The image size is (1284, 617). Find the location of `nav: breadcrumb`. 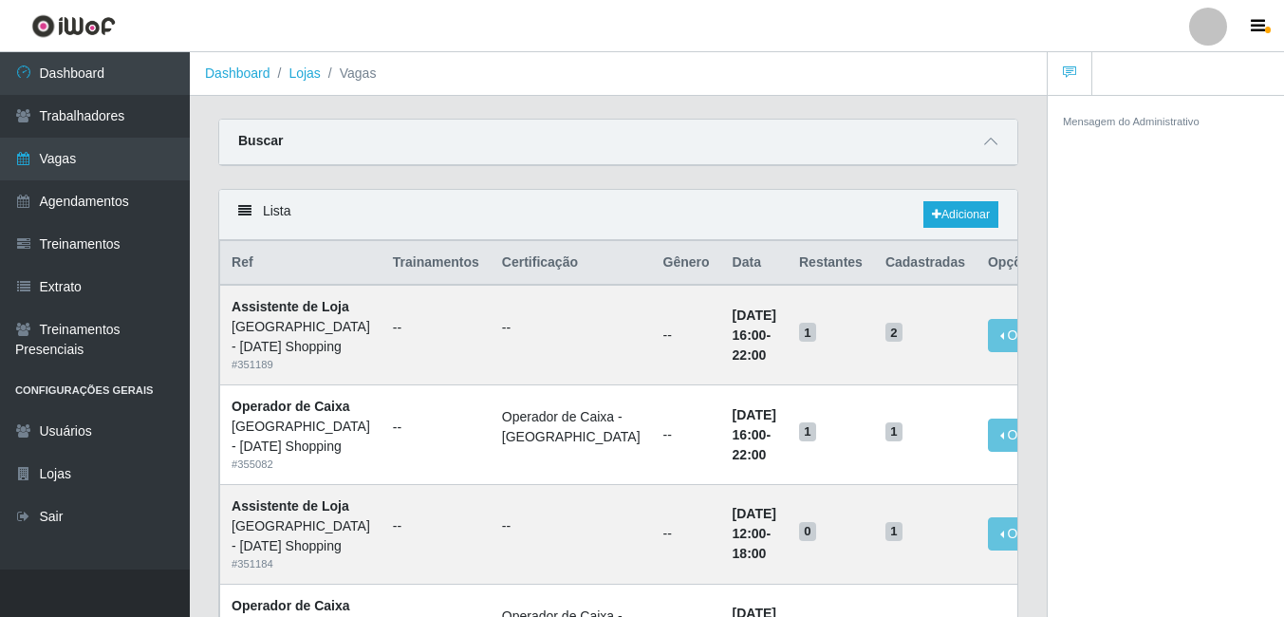

nav: breadcrumb is located at coordinates (618, 74).